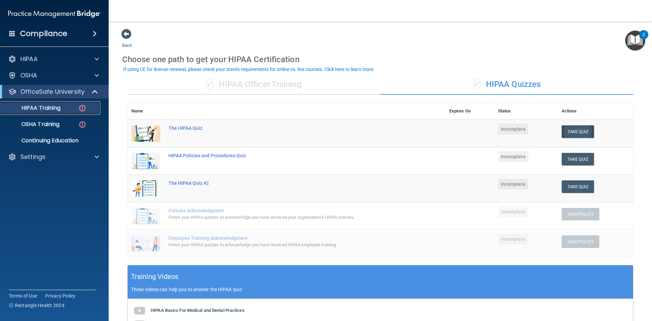 The width and height of the screenshot is (652, 321). Describe the element at coordinates (60, 296) in the screenshot. I see `a: Privacy Policy` at that location.